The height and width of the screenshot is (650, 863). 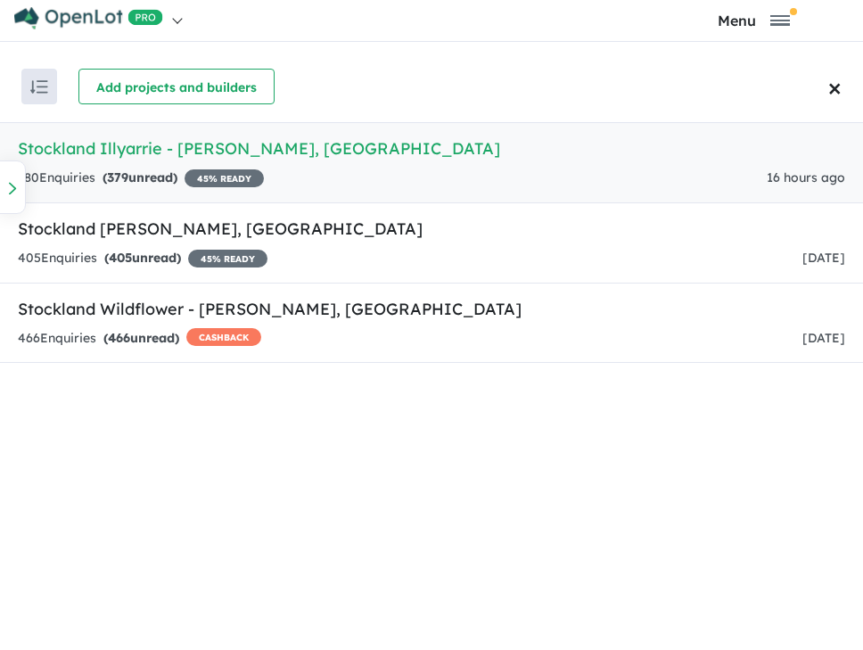 I want to click on div: 466 Enquir ies, so click(x=139, y=339).